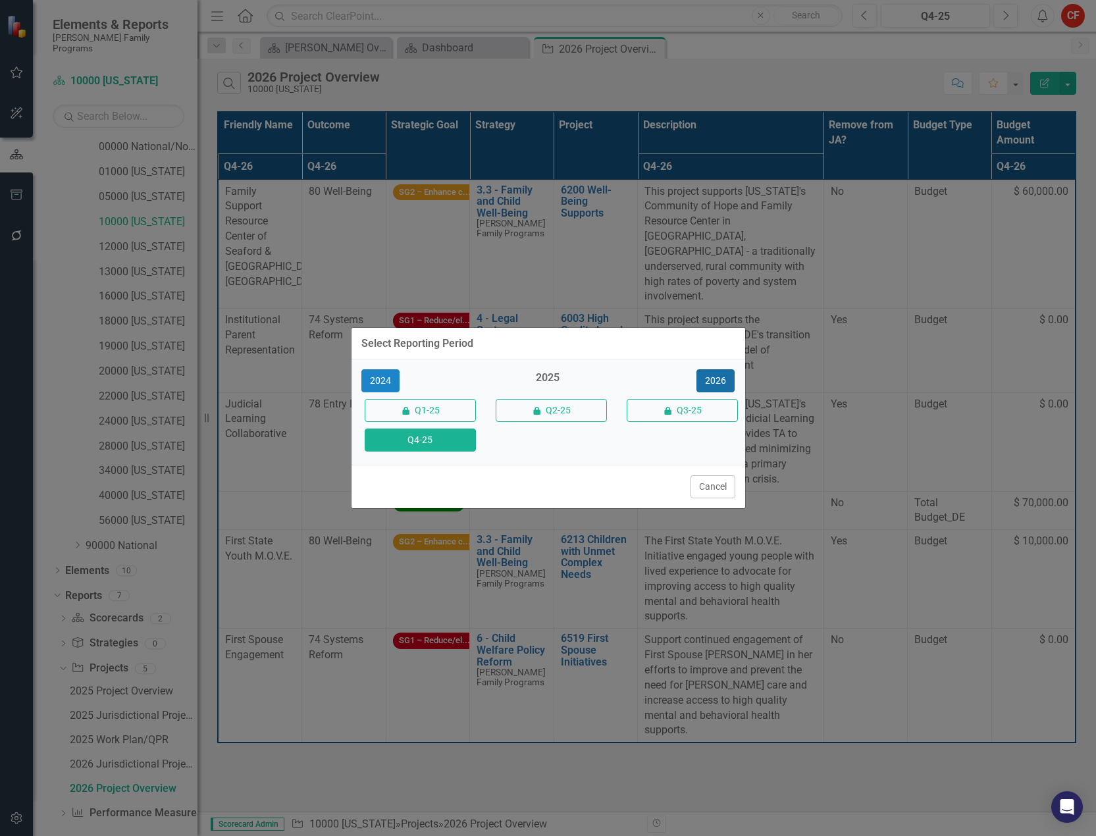 The image size is (1096, 836). I want to click on button: Cancel, so click(713, 486).